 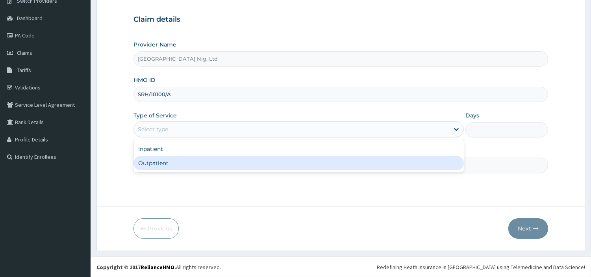 I want to click on button: Previous, so click(x=156, y=229).